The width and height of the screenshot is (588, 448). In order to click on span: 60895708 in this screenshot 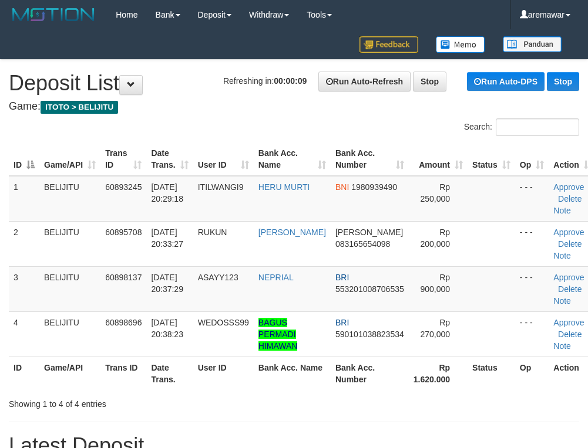, I will do `click(123, 232)`.